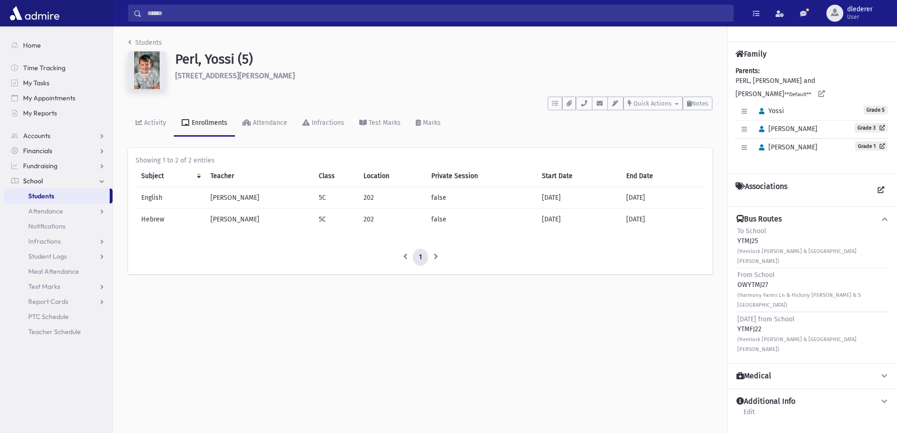 This screenshot has width=897, height=433. I want to click on h4: Additional Info, so click(766, 401).